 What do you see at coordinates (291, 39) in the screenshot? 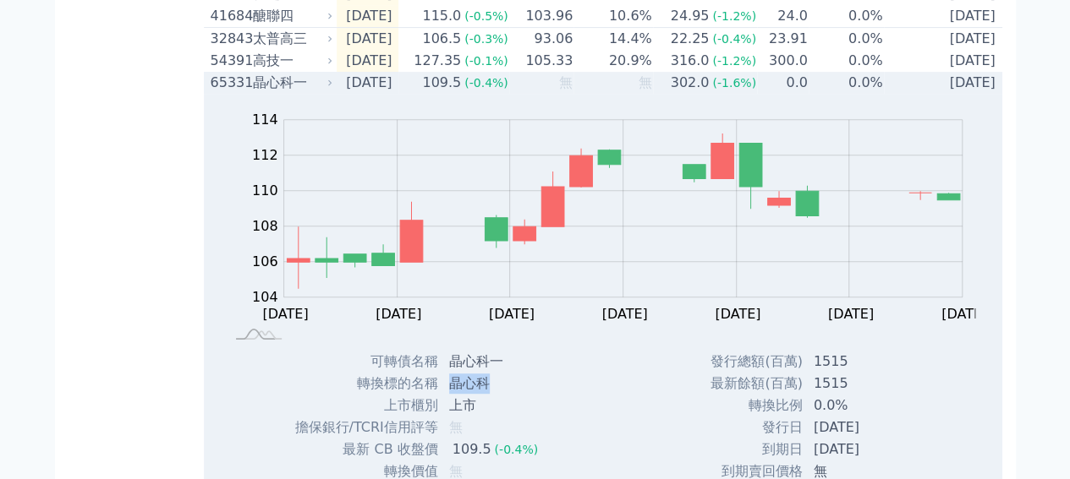
I see `div: 太普高三` at bounding box center [291, 39].